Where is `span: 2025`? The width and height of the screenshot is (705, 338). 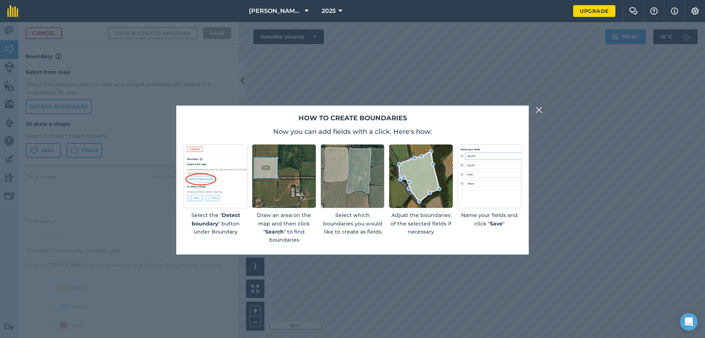
span: 2025 is located at coordinates (329, 11).